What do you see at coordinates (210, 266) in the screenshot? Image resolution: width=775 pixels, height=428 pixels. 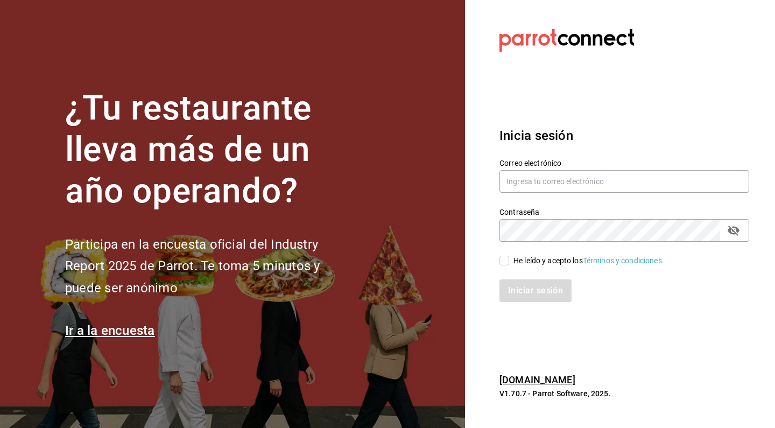 I see `h2: Participa en la encuesta oficial del Industry Report 2025 de Parrot. Te toma 5 minutos y puede se...` at bounding box center [210, 266].